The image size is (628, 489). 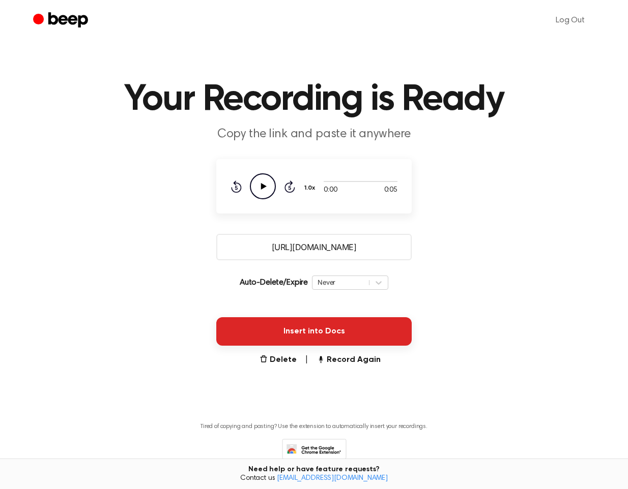 I want to click on p: Tired of copying and pasting? Use the extension to automatically insert your recordings., so click(x=314, y=427).